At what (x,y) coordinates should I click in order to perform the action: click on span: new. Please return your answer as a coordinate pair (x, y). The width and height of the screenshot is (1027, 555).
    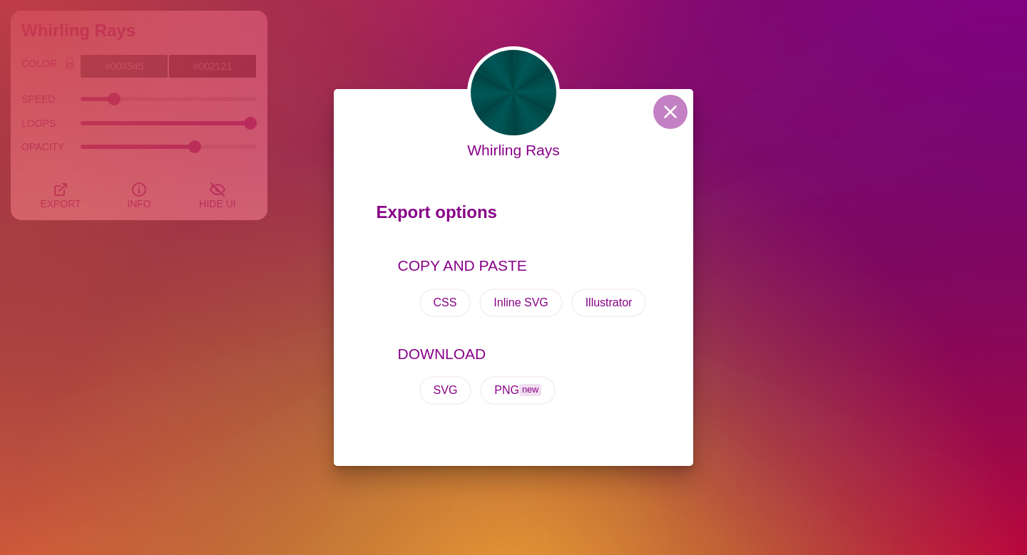
    Looking at the image, I should click on (530, 390).